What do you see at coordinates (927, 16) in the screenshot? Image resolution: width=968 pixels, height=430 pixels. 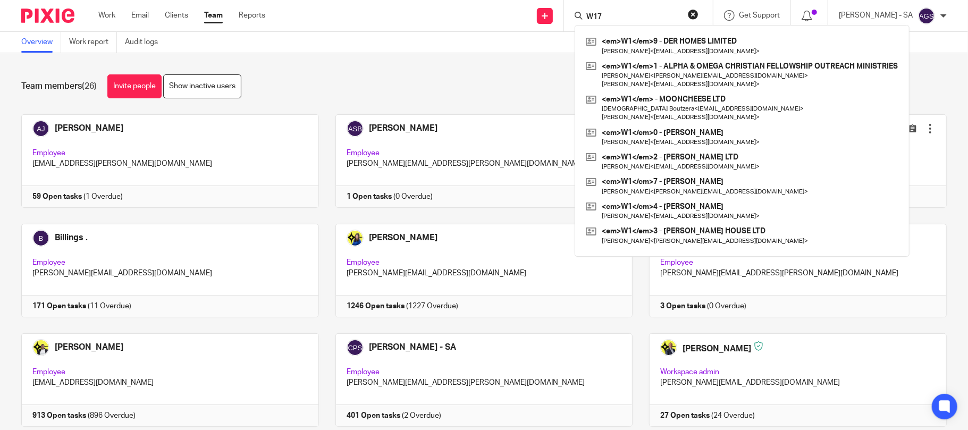 I see `img: svg%3E` at bounding box center [927, 16].